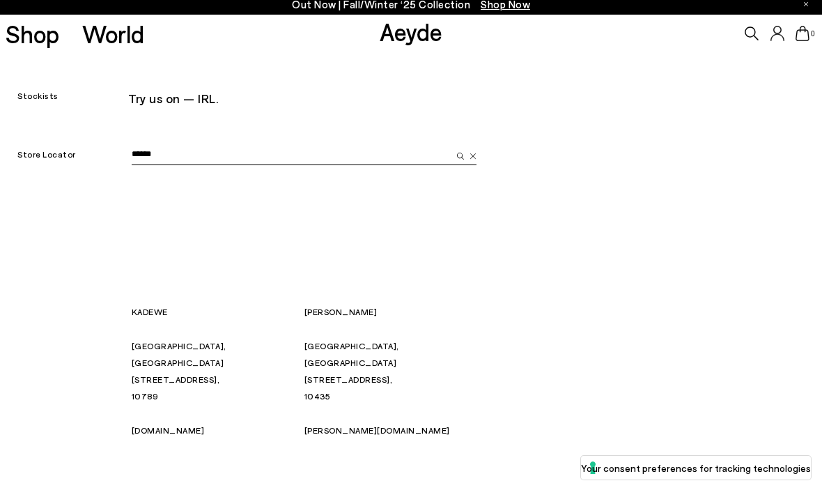  Describe the element at coordinates (411, 10) in the screenshot. I see `p: Out Now | Fall/Winter ‘25 Collection` at that location.